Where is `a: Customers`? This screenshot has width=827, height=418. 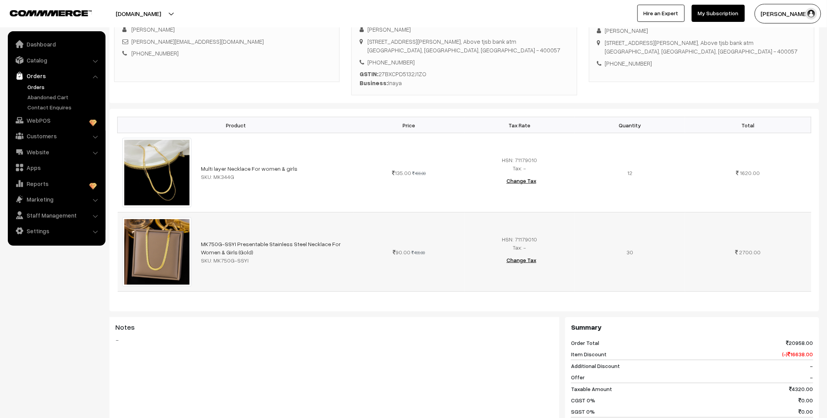 a: Customers is located at coordinates (56, 136).